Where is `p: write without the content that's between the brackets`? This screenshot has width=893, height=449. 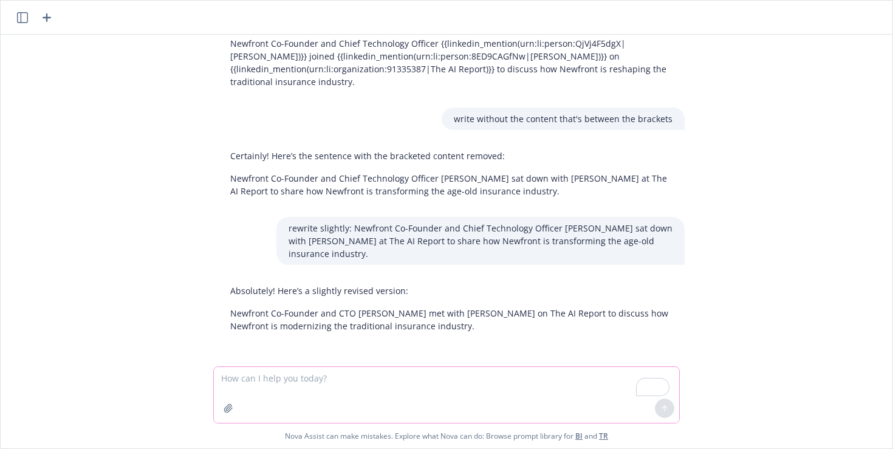
p: write without the content that's between the brackets is located at coordinates (563, 118).